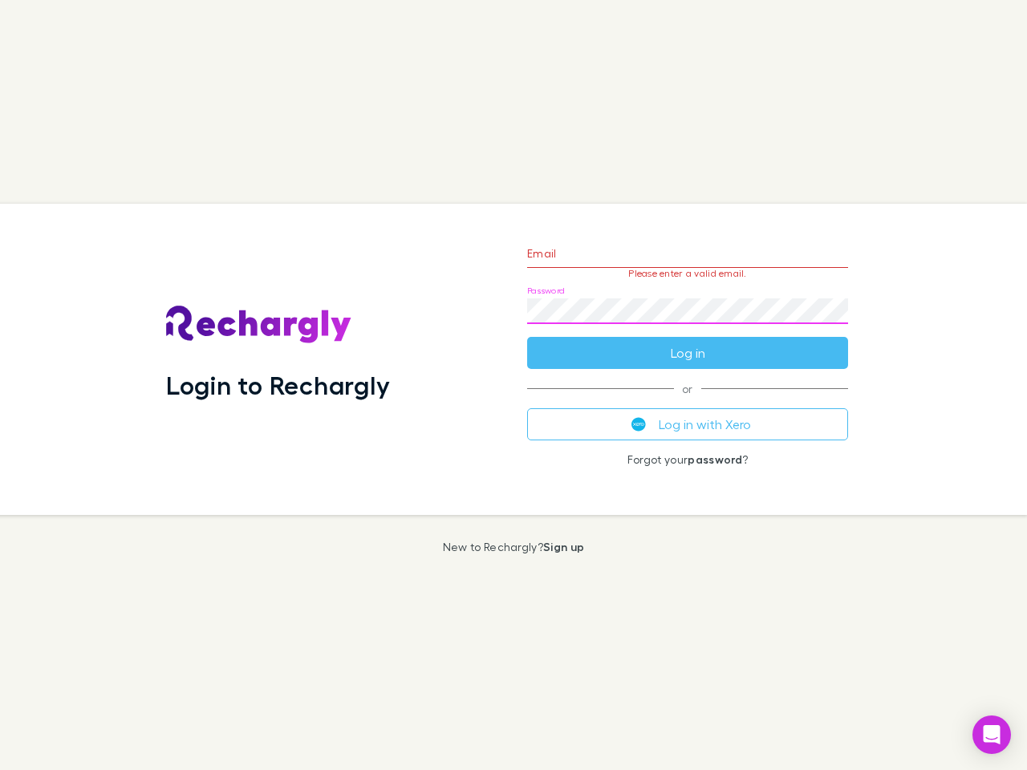  What do you see at coordinates (688, 388) in the screenshot?
I see `span: or` at bounding box center [688, 388].